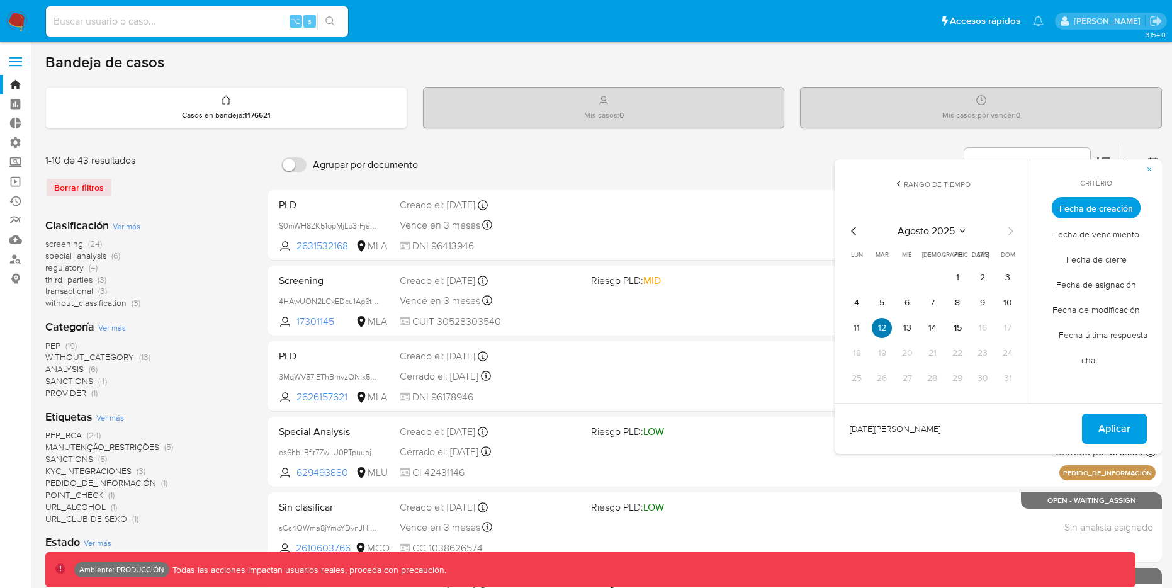 Image resolution: width=1172 pixels, height=588 pixels. I want to click on p: Ambiente: PRODUCCIÓN, so click(121, 569).